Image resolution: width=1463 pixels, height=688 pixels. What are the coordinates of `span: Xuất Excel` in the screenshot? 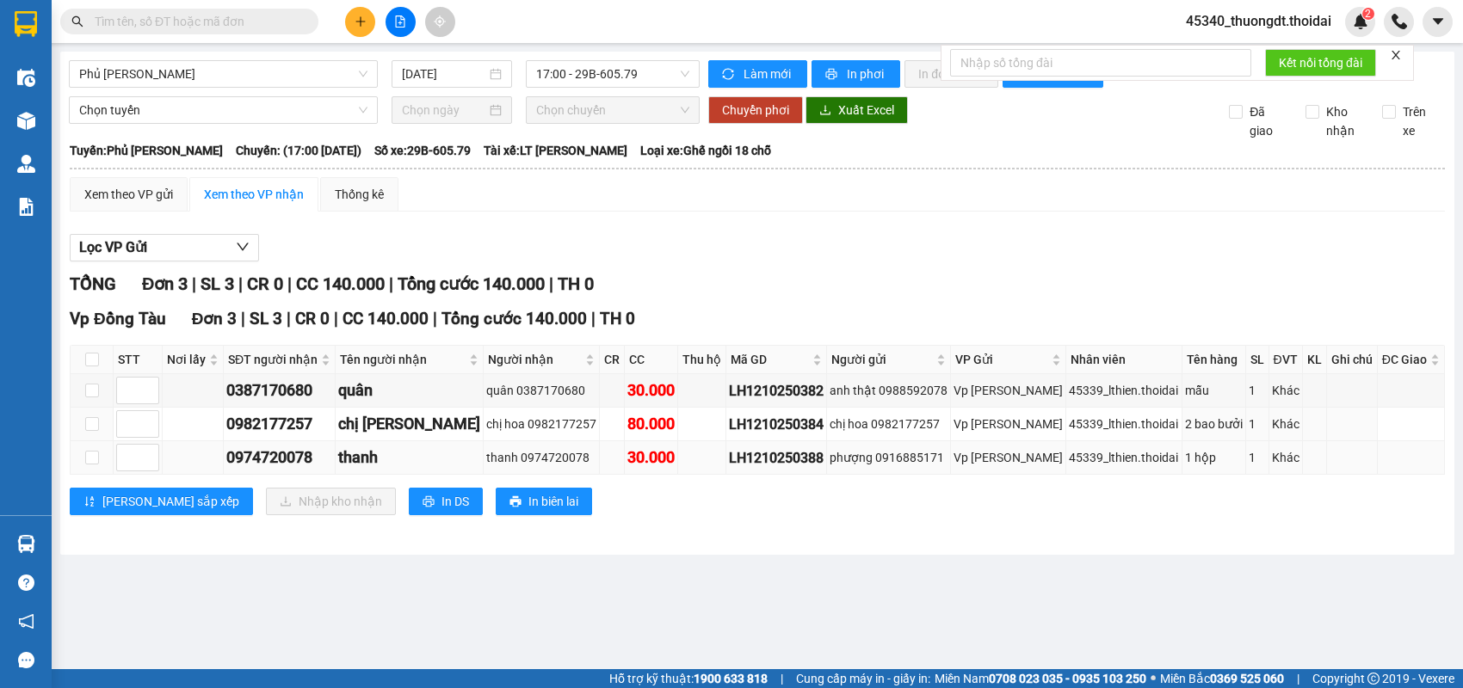 It's located at (866, 110).